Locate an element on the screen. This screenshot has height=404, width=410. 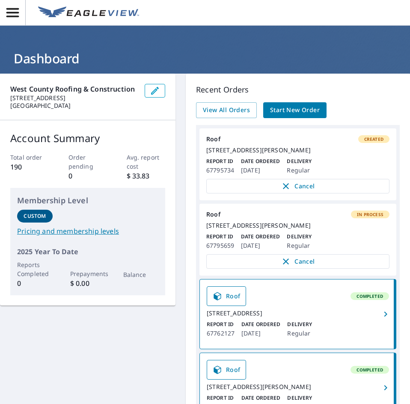
a: Start New Order is located at coordinates (295, 110).